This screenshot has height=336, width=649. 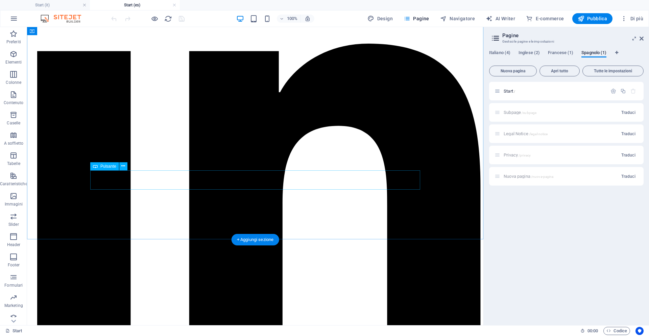 What do you see at coordinates (14, 82) in the screenshot?
I see `p: Colonne` at bounding box center [14, 82].